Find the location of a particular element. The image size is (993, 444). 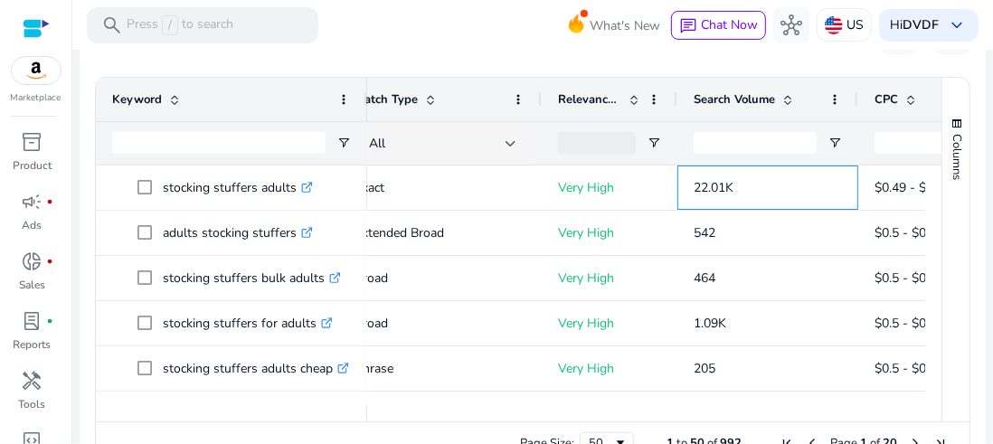

p: christmas stocking stuffers adults is located at coordinates (267, 413).